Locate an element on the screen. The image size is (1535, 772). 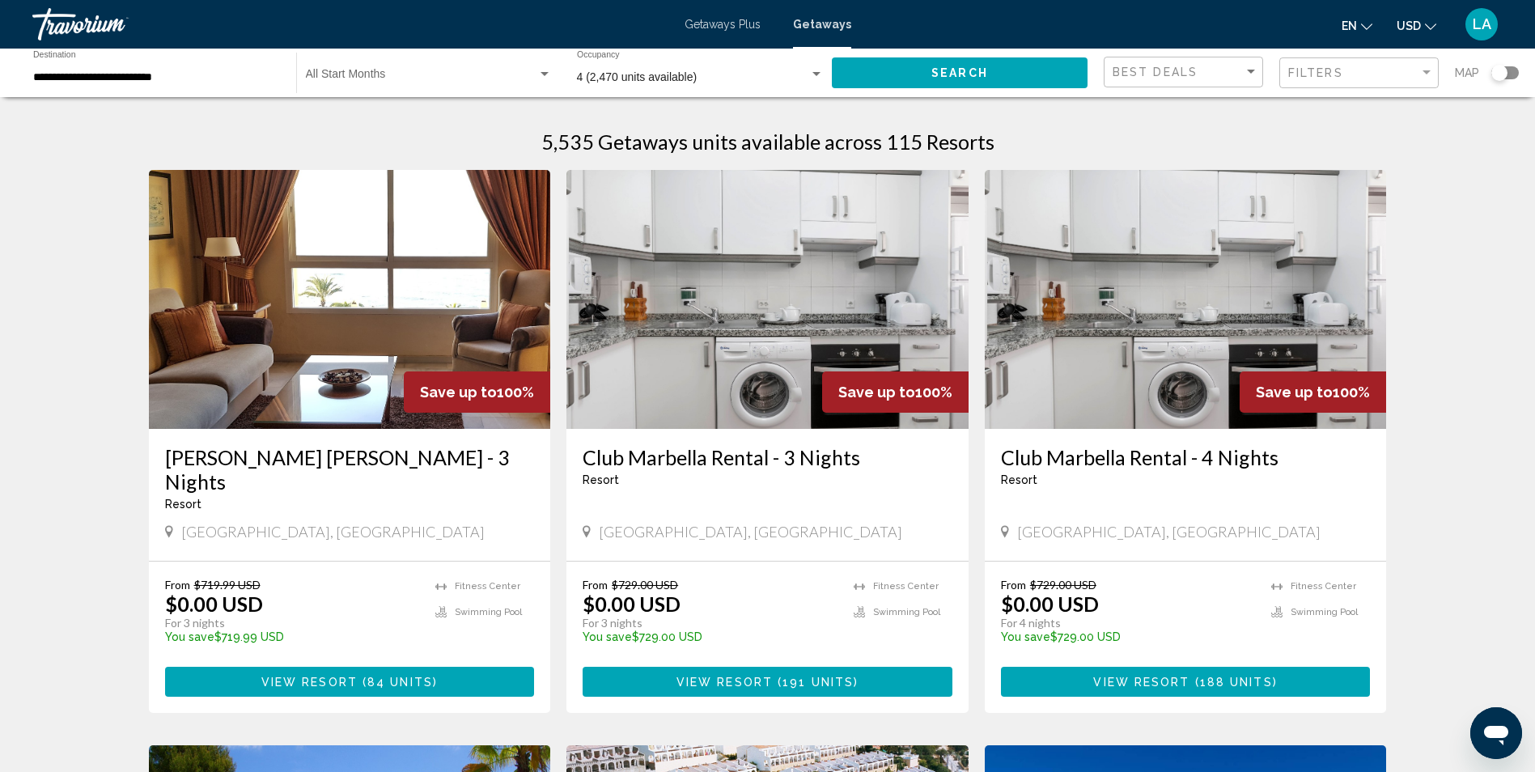
button: Search is located at coordinates (960, 72).